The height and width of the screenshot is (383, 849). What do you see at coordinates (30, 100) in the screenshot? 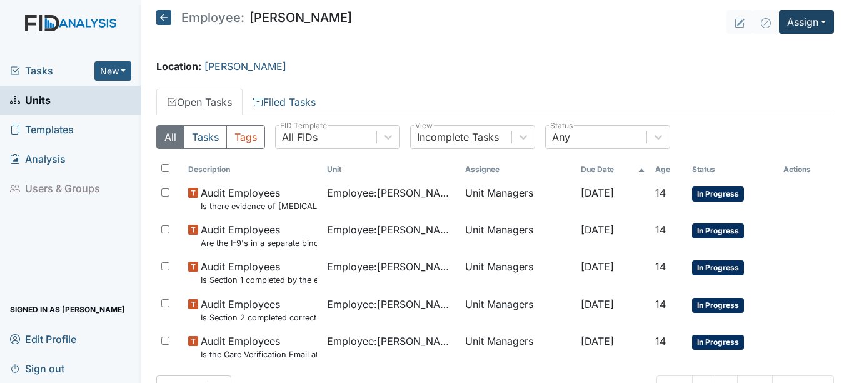
I see `span: Units` at bounding box center [30, 100].